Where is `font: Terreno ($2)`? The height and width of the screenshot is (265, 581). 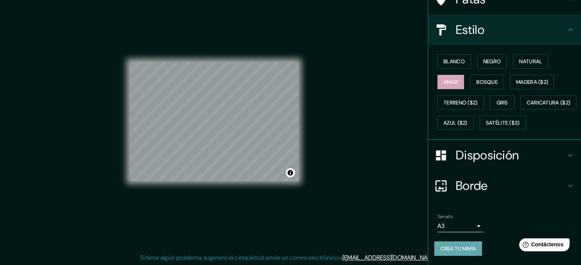
font: Terreno ($2) is located at coordinates (460, 103).